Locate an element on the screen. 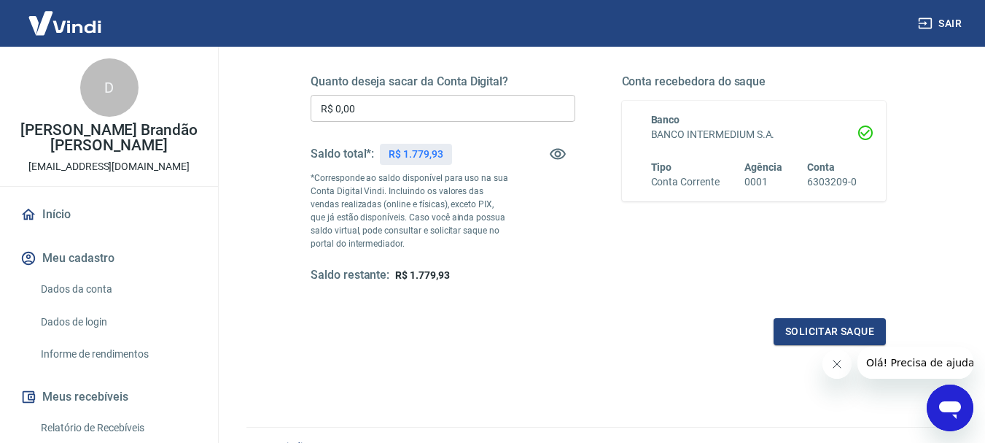  p: R$ 1.779,93 is located at coordinates (416, 154).